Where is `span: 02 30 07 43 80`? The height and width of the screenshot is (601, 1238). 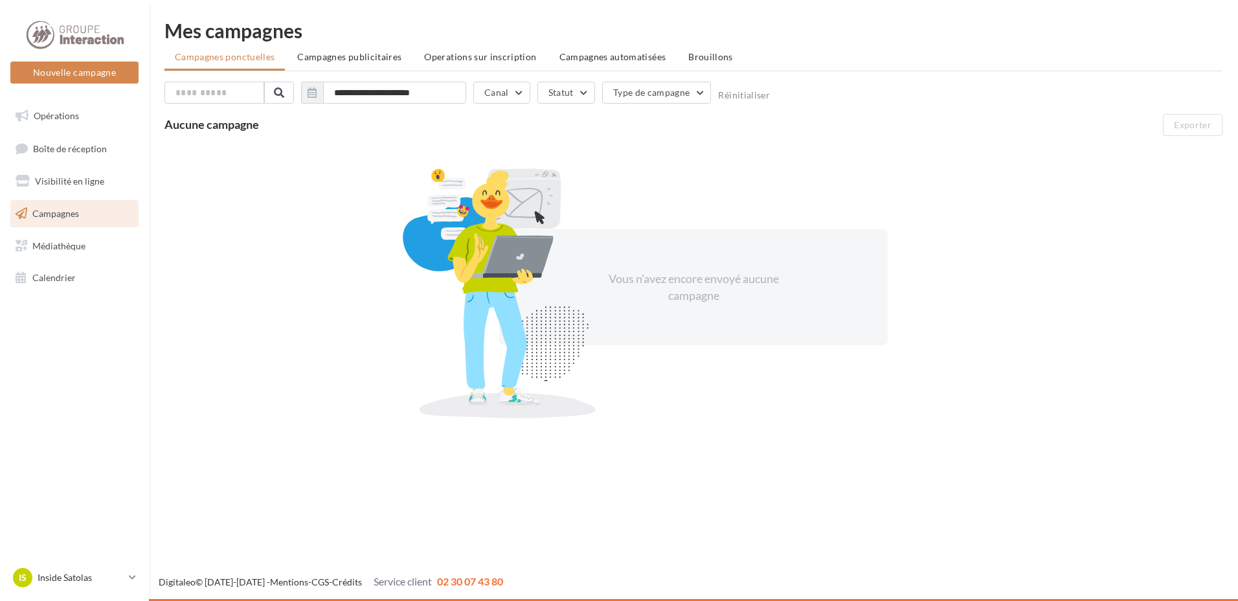 span: 02 30 07 43 80 is located at coordinates (470, 581).